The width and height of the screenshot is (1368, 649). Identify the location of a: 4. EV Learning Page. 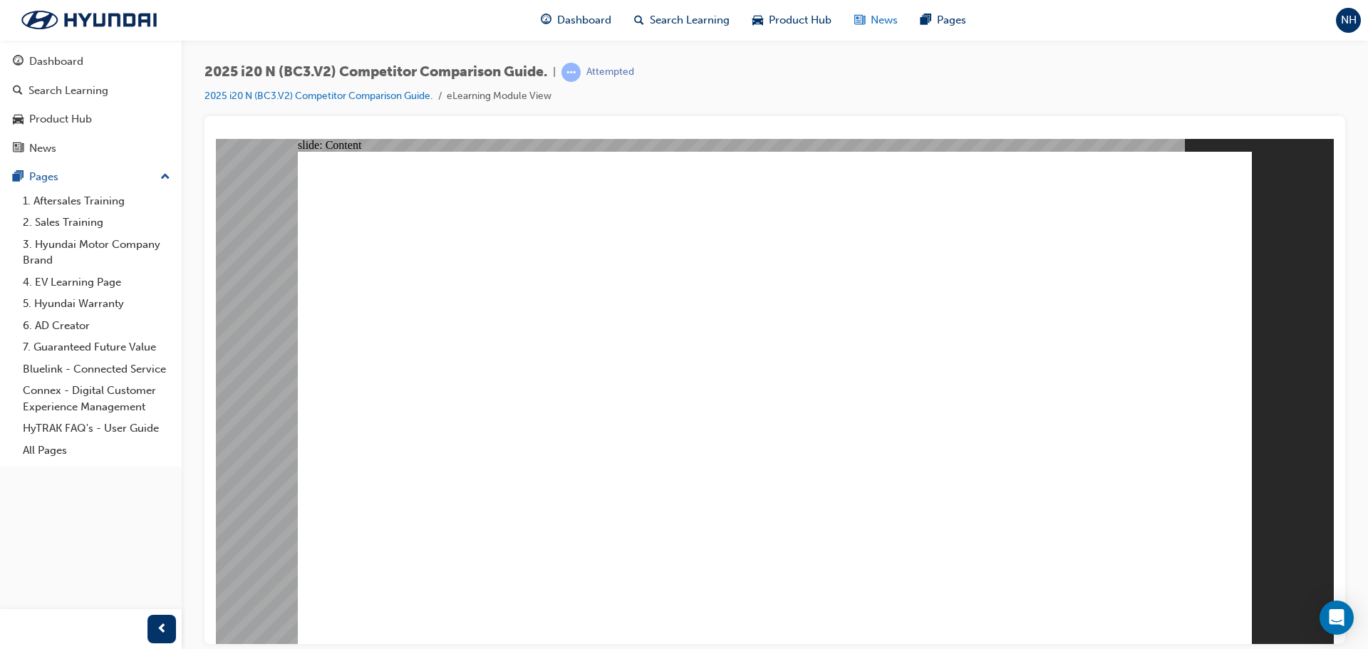
(96, 282).